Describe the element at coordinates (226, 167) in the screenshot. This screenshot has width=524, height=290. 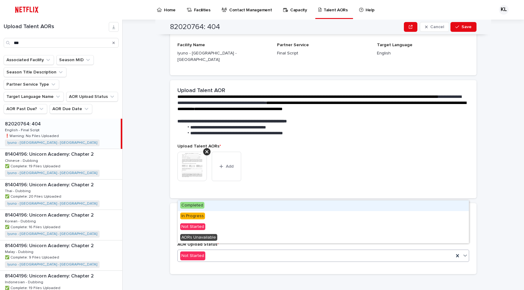
I see `button: Add` at that location.